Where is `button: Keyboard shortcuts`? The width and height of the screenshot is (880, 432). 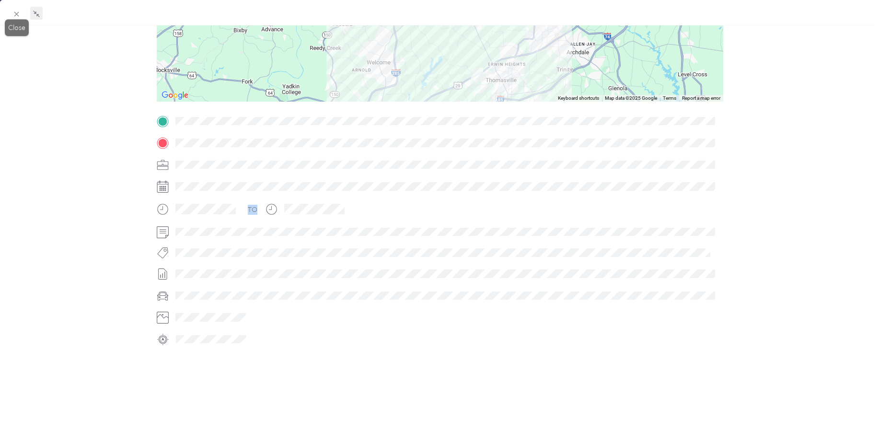 button: Keyboard shortcuts is located at coordinates (579, 98).